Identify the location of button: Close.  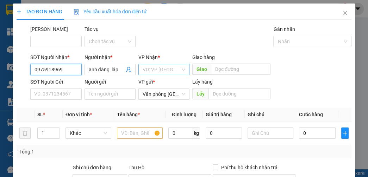
(345, 13).